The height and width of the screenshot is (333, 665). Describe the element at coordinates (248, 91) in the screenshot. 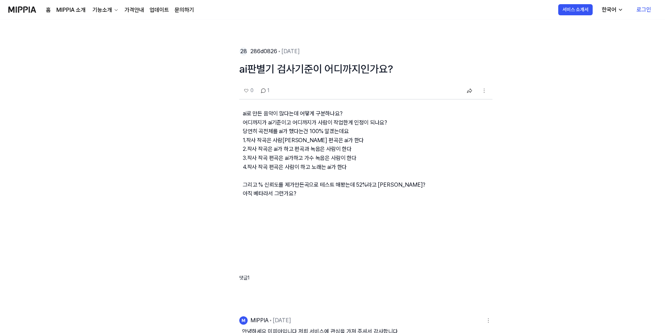

I see `button: 0` at that location.